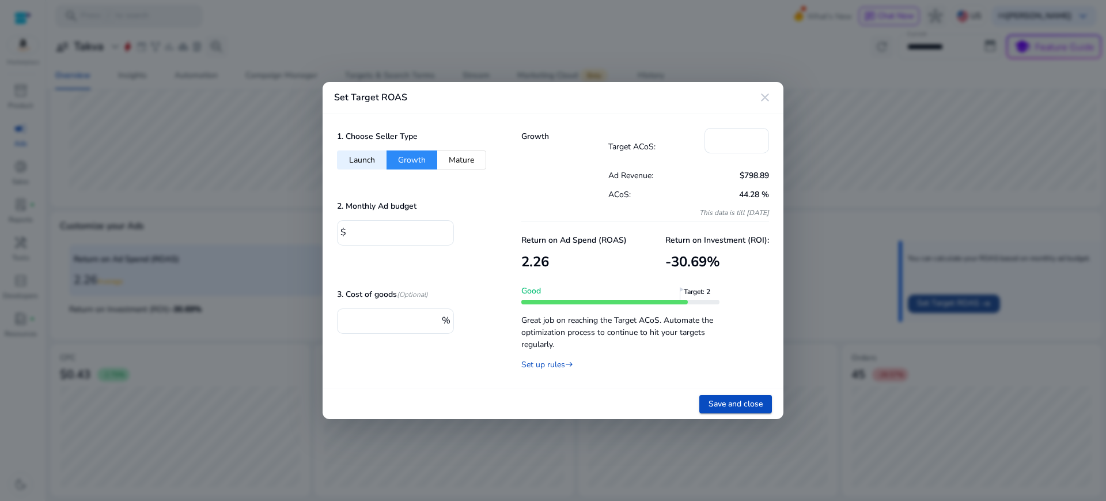 Image resolution: width=1106 pixels, height=501 pixels. I want to click on span: Save and close, so click(736, 403).